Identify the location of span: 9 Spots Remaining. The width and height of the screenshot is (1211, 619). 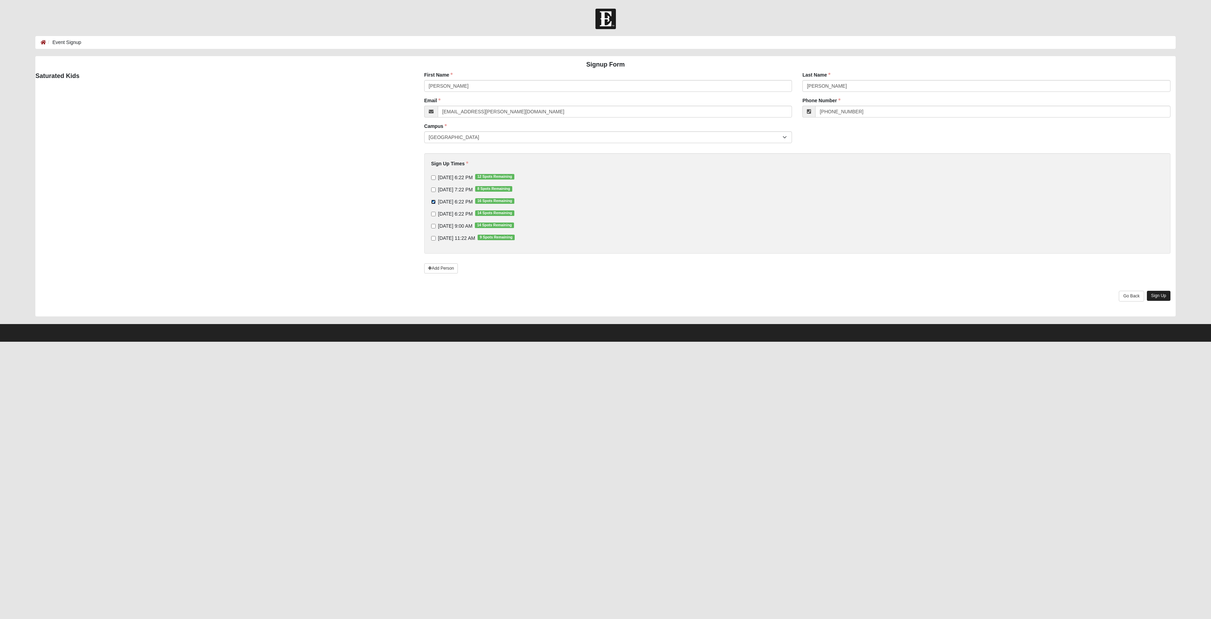
(496, 238).